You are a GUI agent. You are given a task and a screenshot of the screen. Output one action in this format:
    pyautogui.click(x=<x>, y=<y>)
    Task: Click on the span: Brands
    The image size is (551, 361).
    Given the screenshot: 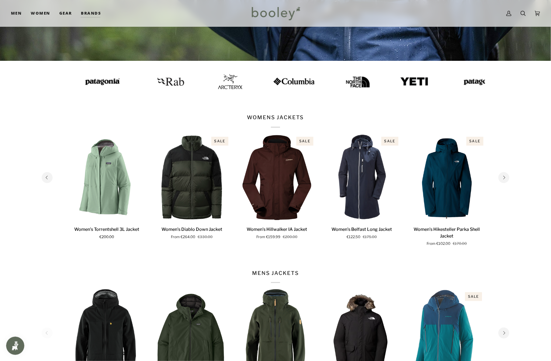 What is the action you would take?
    pyautogui.click(x=91, y=13)
    